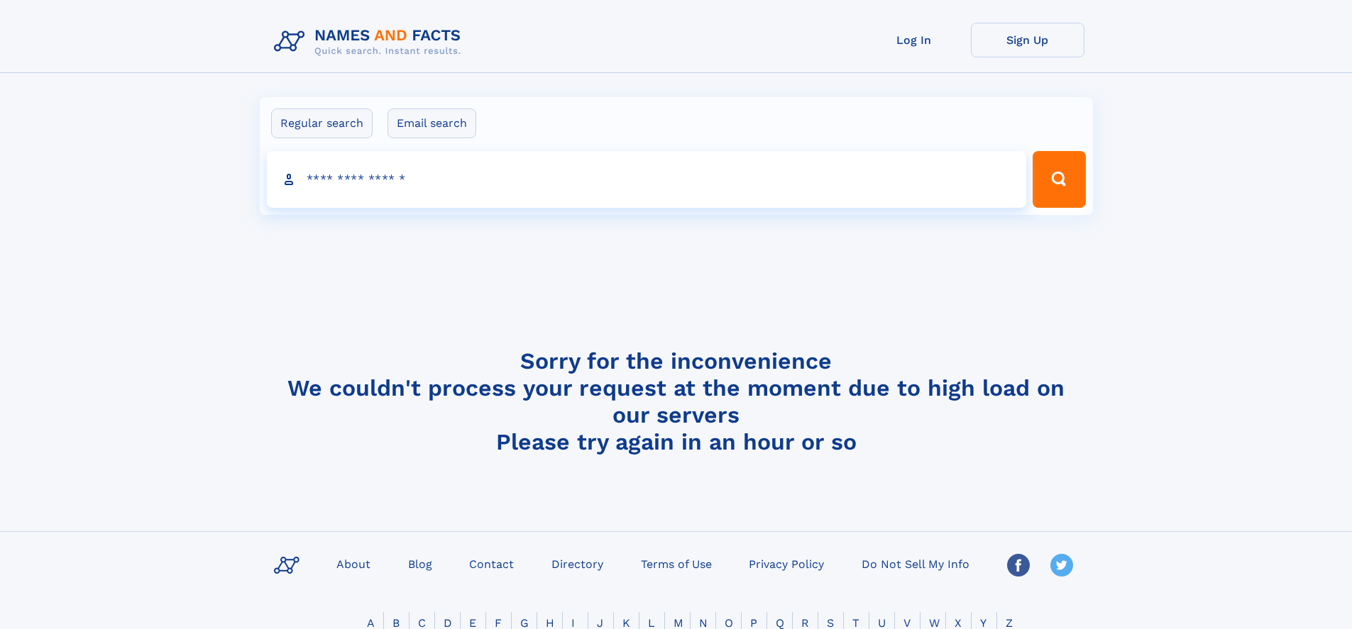  What do you see at coordinates (1018, 566) in the screenshot?
I see `img: Facebook` at bounding box center [1018, 566].